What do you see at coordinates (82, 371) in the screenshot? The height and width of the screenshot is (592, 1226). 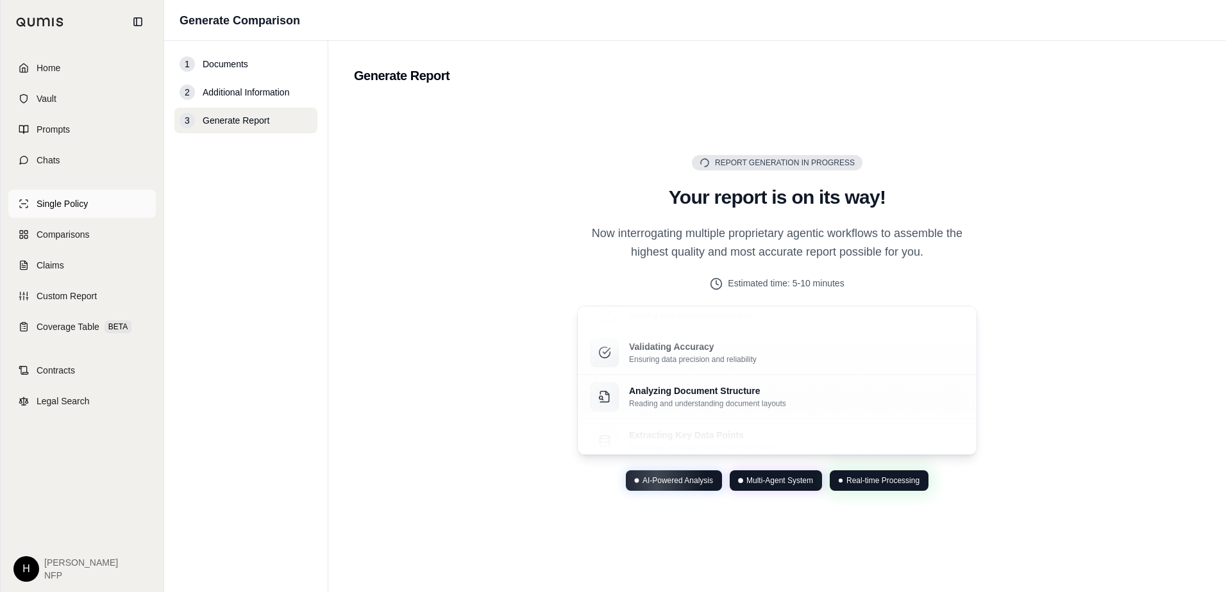 I see `a: Contracts` at bounding box center [82, 371].